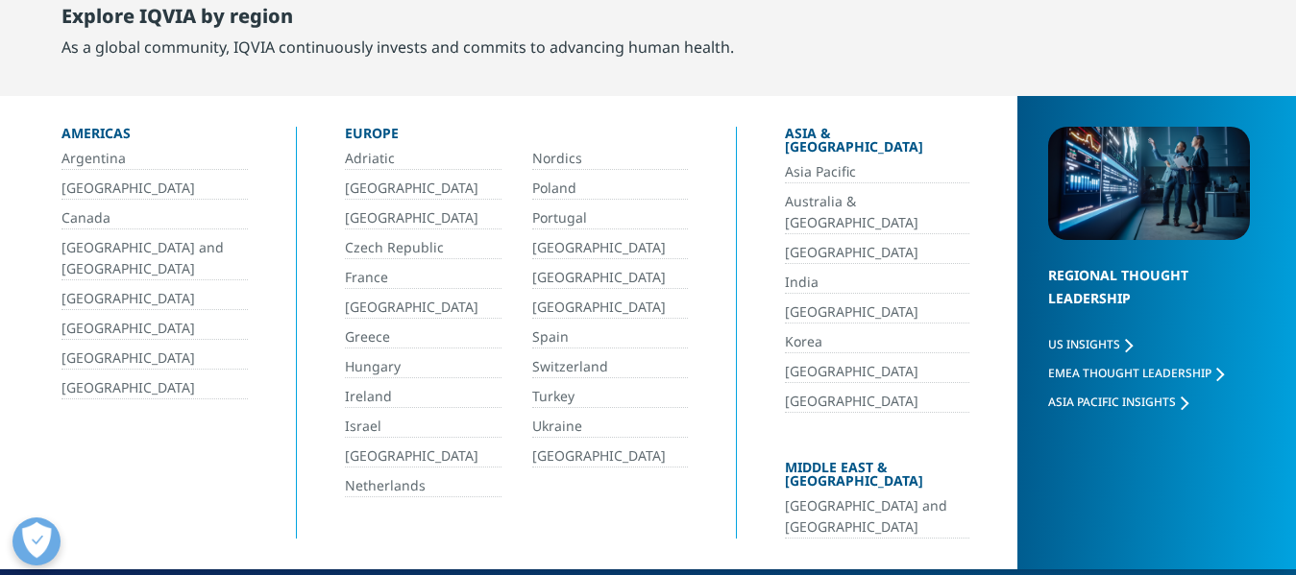  I want to click on div: Americas, so click(155, 137).